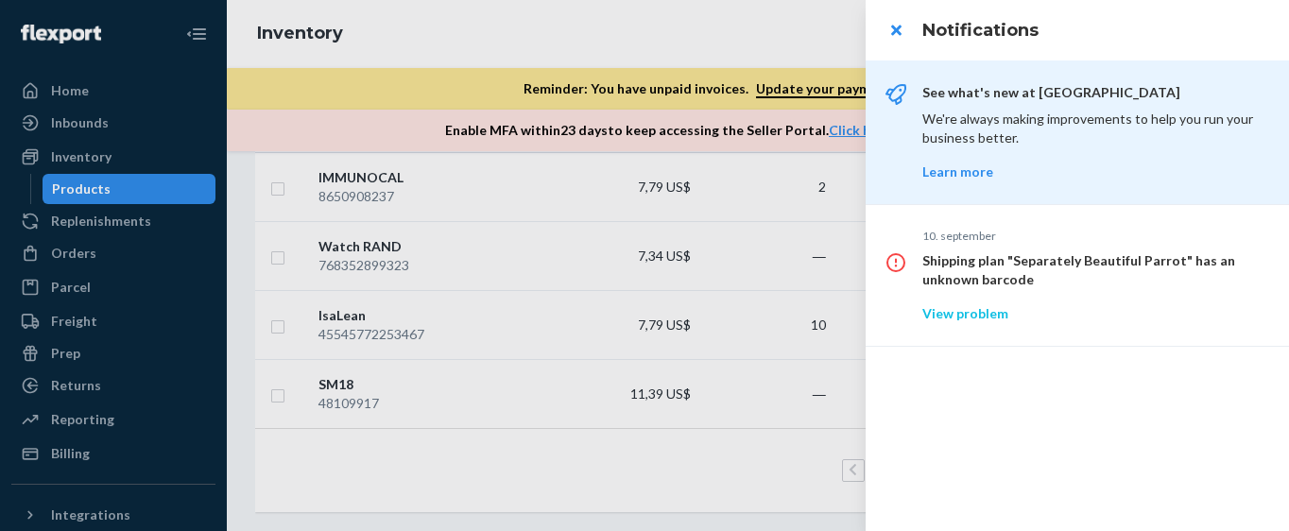 The image size is (1289, 531). I want to click on a: View problem, so click(965, 313).